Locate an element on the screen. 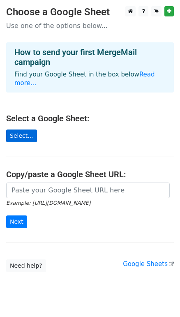 This screenshot has width=180, height=317. p: Use one of the options below... is located at coordinates (90, 26).